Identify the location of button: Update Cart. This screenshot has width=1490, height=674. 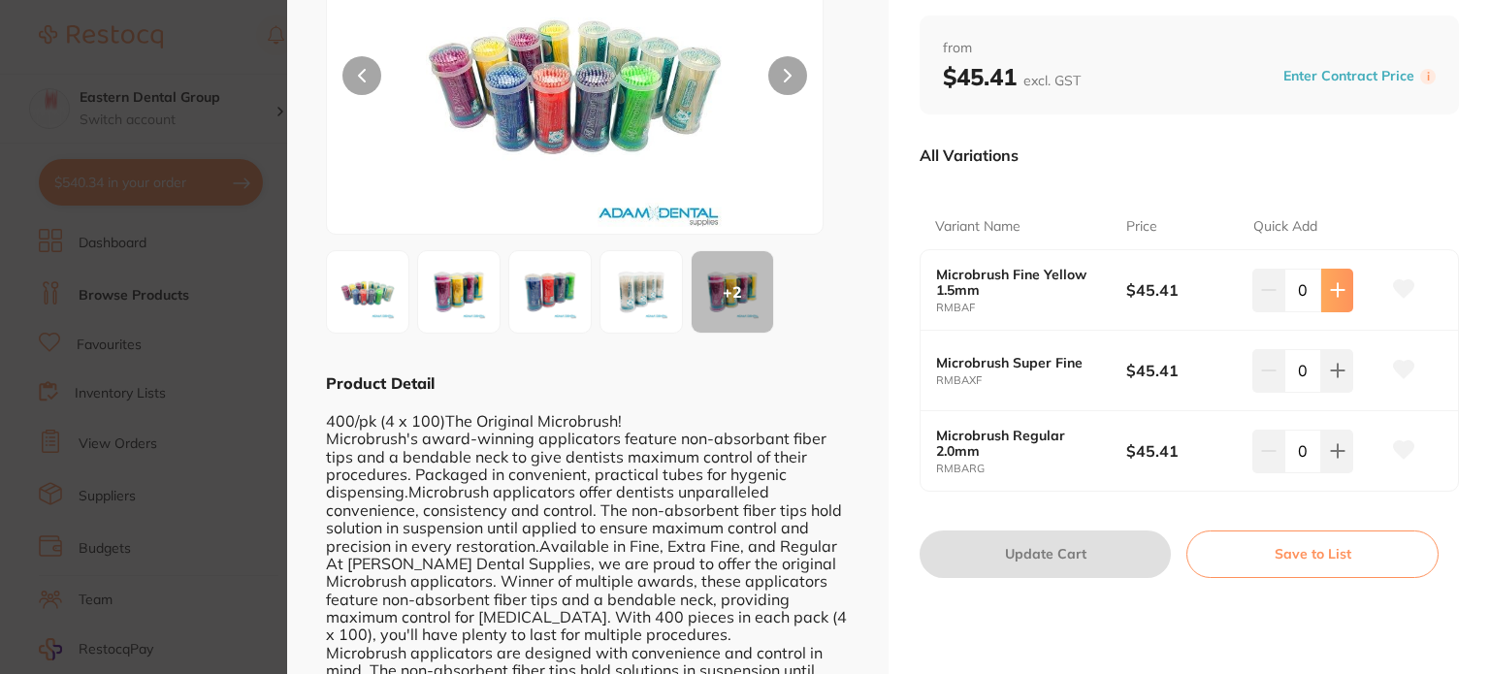
(1045, 554).